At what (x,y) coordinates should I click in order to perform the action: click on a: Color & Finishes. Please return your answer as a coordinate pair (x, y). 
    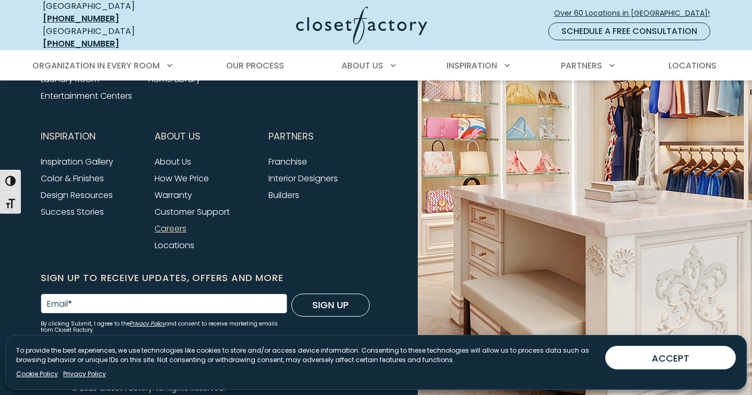
    Looking at the image, I should click on (72, 178).